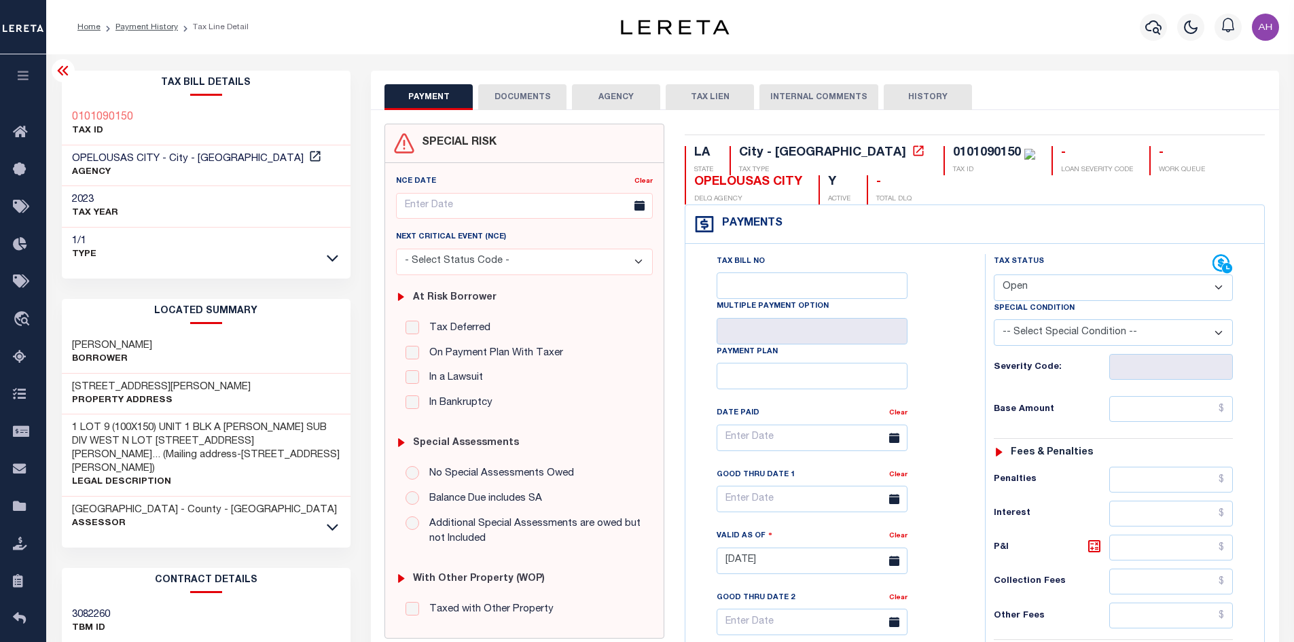  What do you see at coordinates (616, 97) in the screenshot?
I see `button: AGENCY` at bounding box center [616, 97].